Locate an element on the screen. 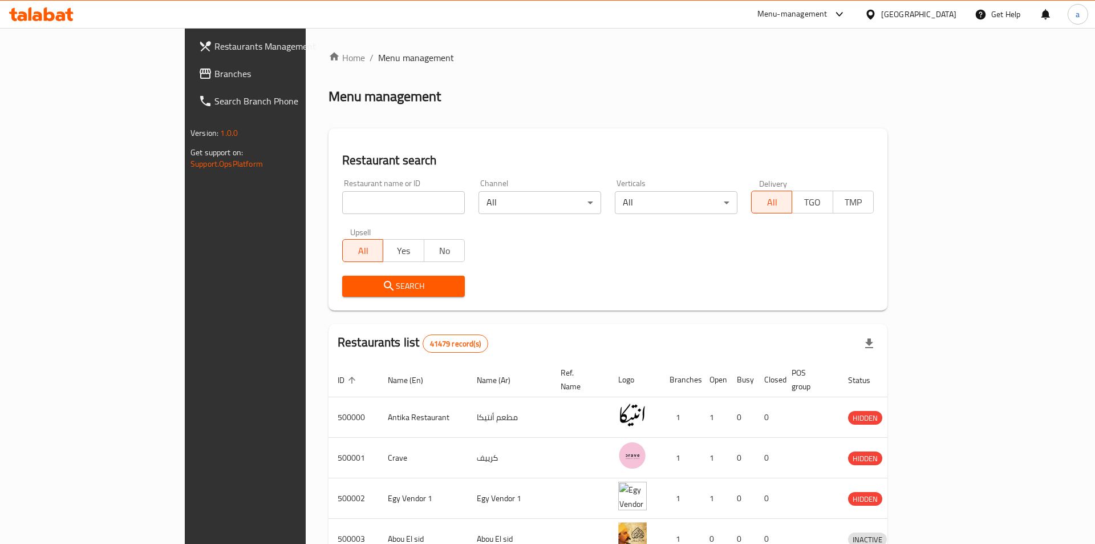 This screenshot has width=1095, height=544. span: Name (En) is located at coordinates (413, 380).